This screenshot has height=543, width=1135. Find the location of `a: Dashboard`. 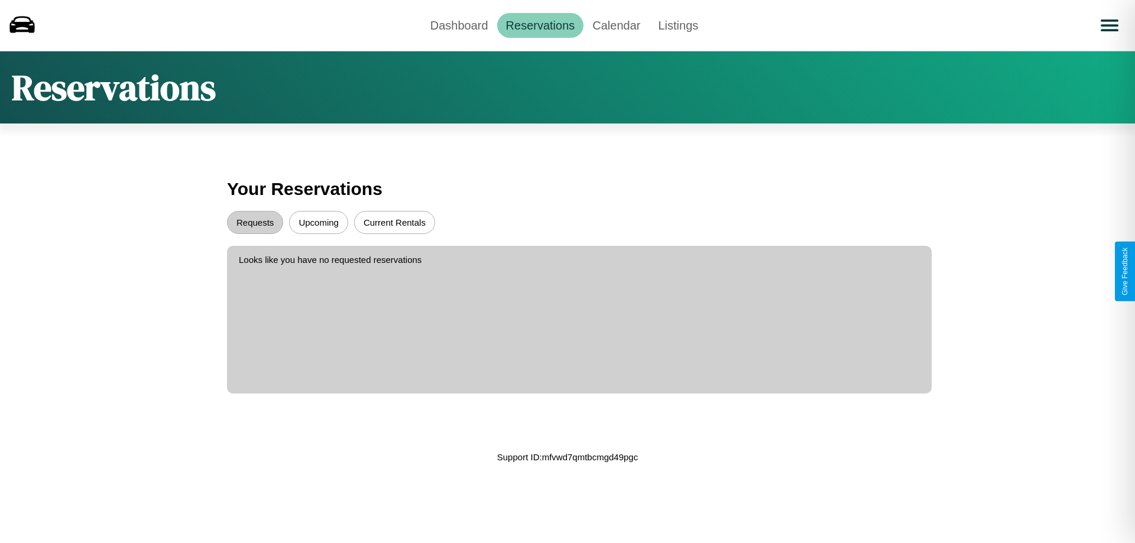

a: Dashboard is located at coordinates (460, 25).